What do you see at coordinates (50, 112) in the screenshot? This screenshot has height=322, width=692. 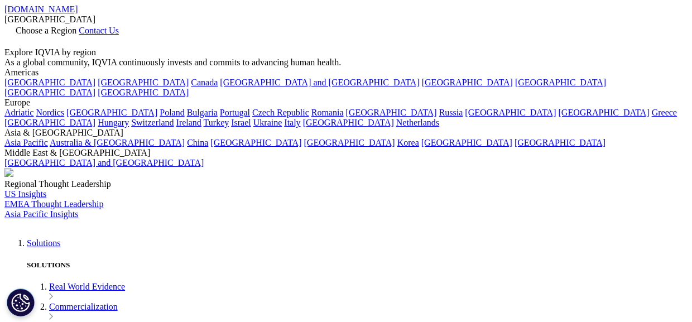 I see `a: Nordics` at bounding box center [50, 112].